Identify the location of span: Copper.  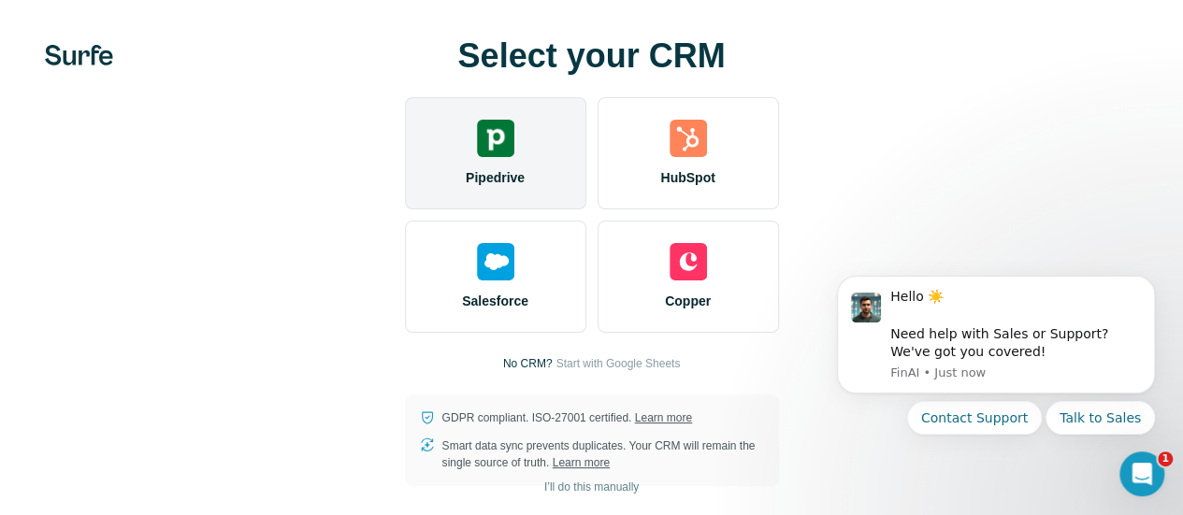
(688, 301).